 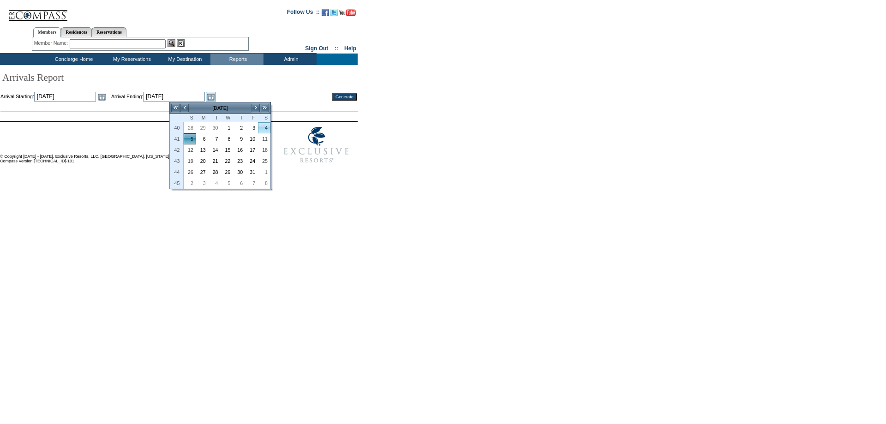 What do you see at coordinates (190, 150) in the screenshot?
I see `td: Sunday, October 12, 2025` at bounding box center [190, 150].